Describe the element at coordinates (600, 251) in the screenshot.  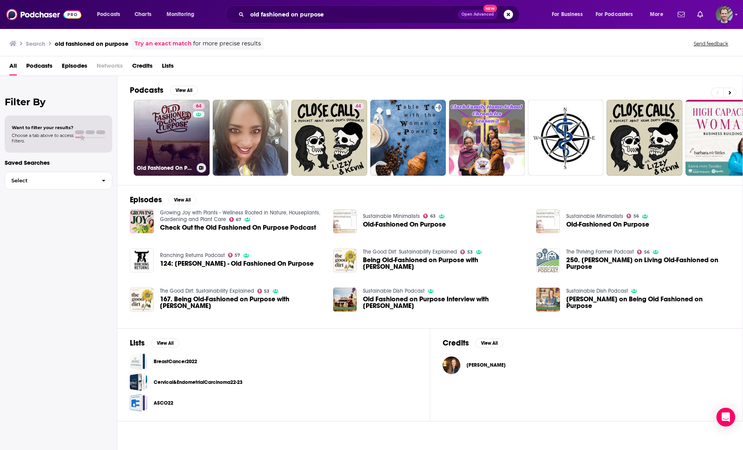
I see `a: The Thriving Farmer Podcast` at that location.